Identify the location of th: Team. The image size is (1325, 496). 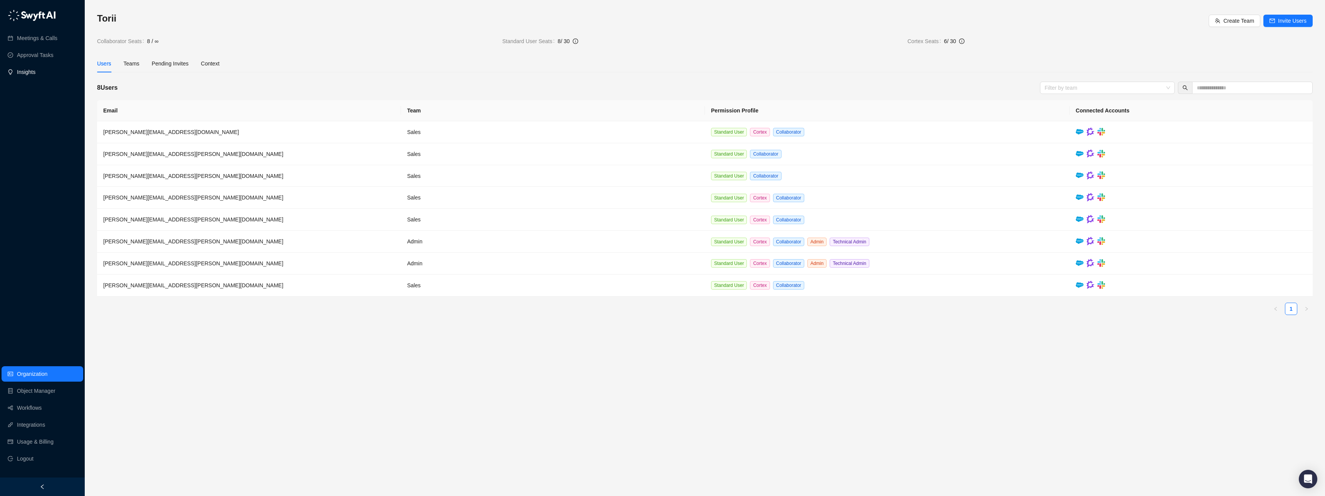
(553, 111).